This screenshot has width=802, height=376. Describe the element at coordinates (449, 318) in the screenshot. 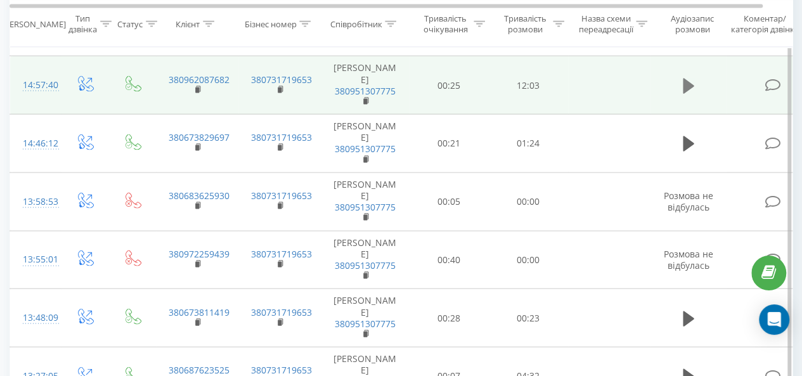

I see `td: 00:28` at that location.